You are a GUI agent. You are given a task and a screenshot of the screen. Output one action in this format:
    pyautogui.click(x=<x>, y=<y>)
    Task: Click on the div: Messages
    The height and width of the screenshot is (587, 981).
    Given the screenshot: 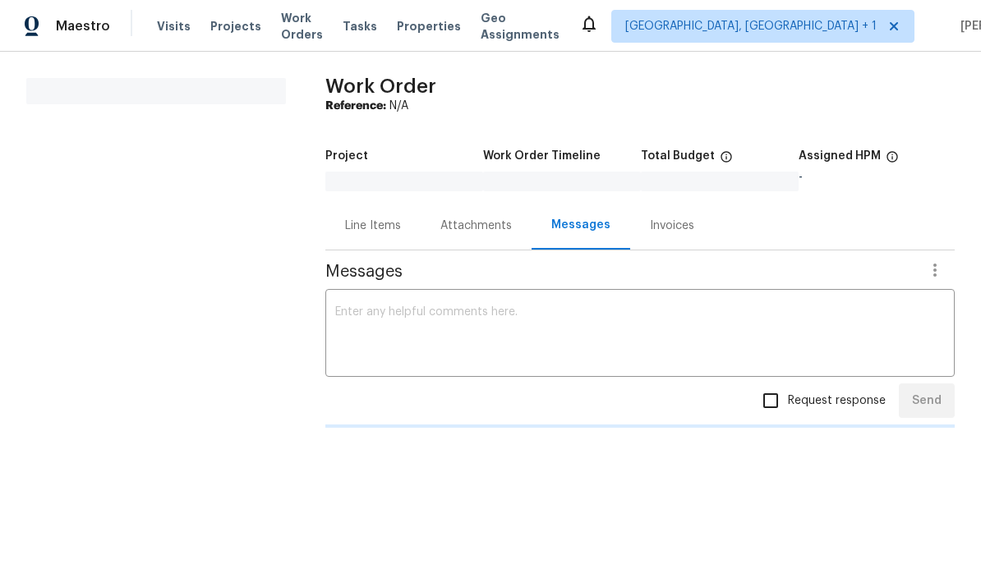 What is the action you would take?
    pyautogui.click(x=581, y=225)
    